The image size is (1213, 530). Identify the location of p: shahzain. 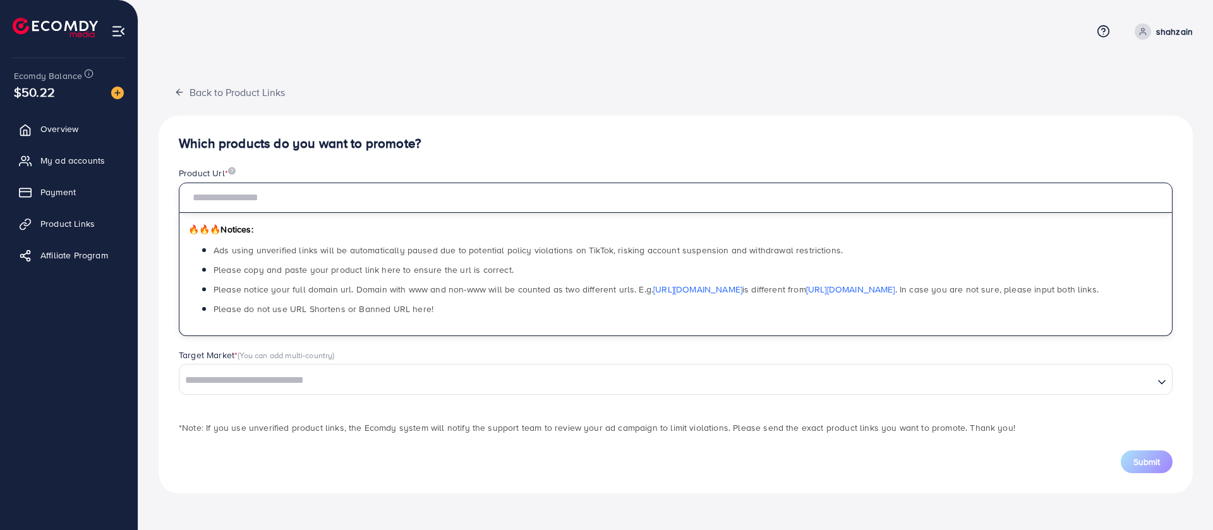
(1175, 32).